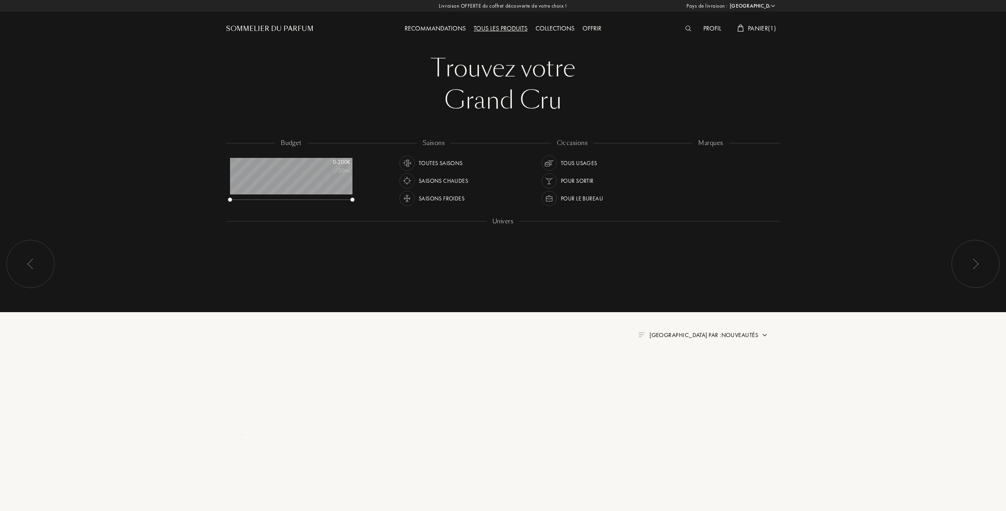  I want to click on div: Trouvez votre, so click(503, 68).